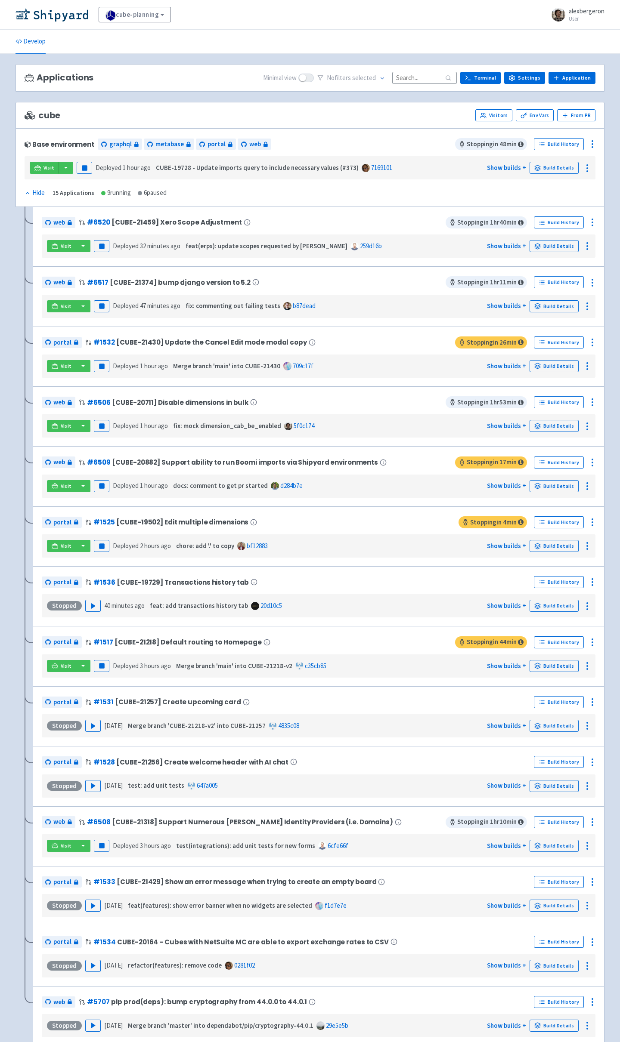  I want to click on strong: chore: add '.' to copy, so click(205, 546).